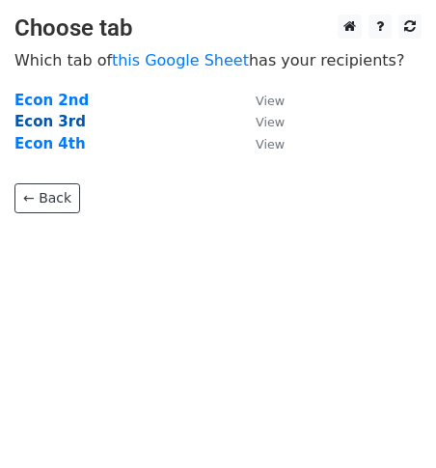 The height and width of the screenshot is (468, 436). What do you see at coordinates (218, 28) in the screenshot?
I see `h3: Choose tab` at bounding box center [218, 28].